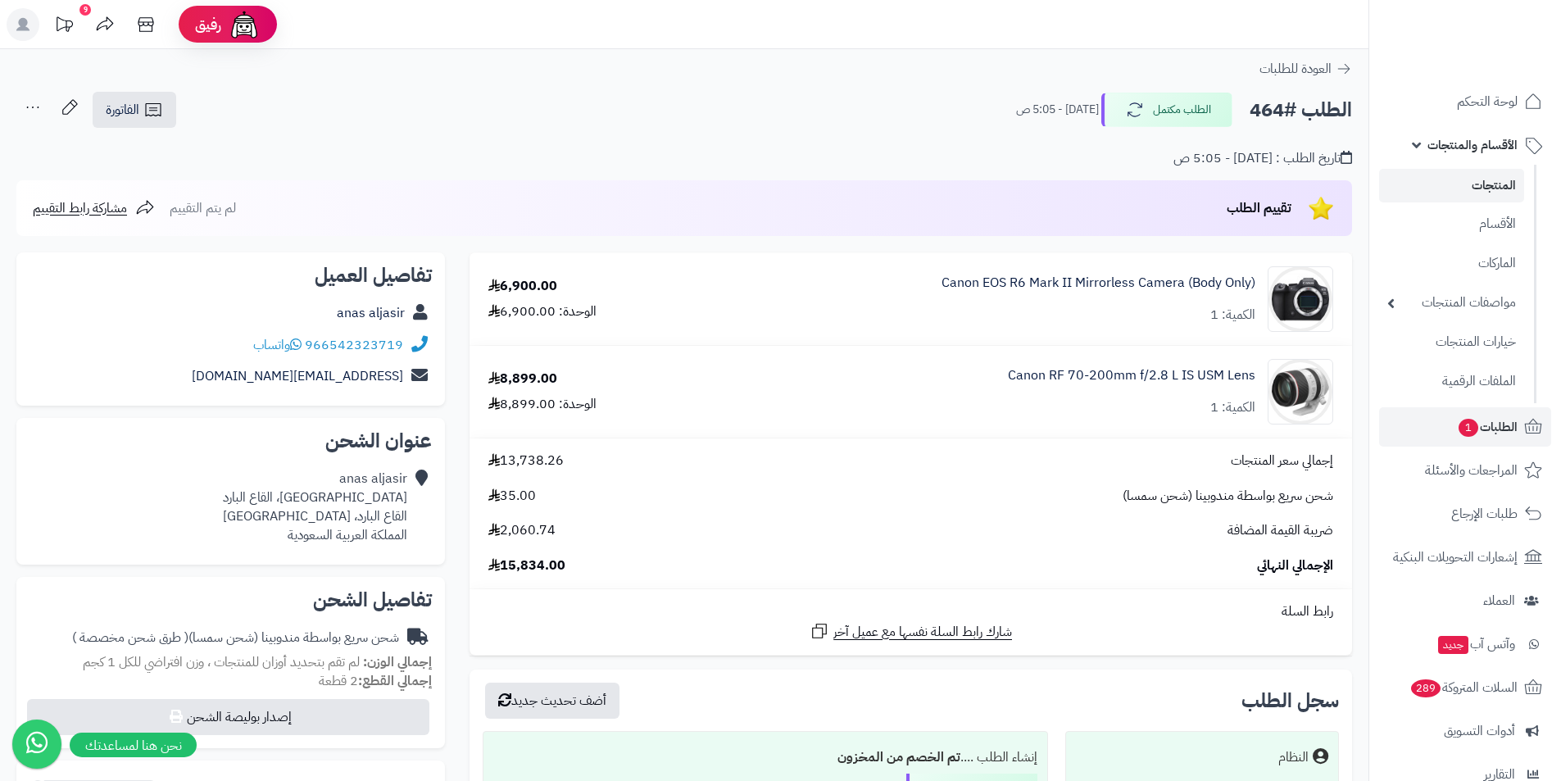 This screenshot has height=781, width=1561. I want to click on a: السلات المتروكة289, so click(1465, 688).